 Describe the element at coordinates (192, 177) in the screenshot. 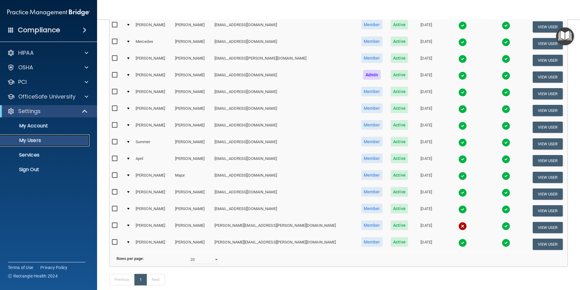

I see `td: Major` at that location.